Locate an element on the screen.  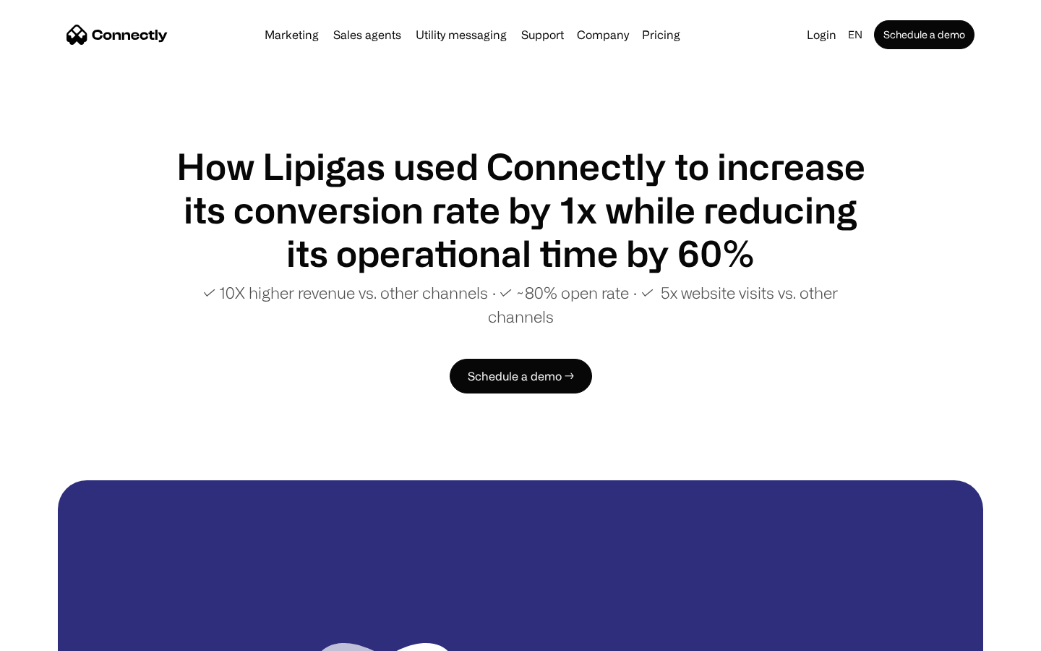
ul: Language list is located at coordinates (58, 635).